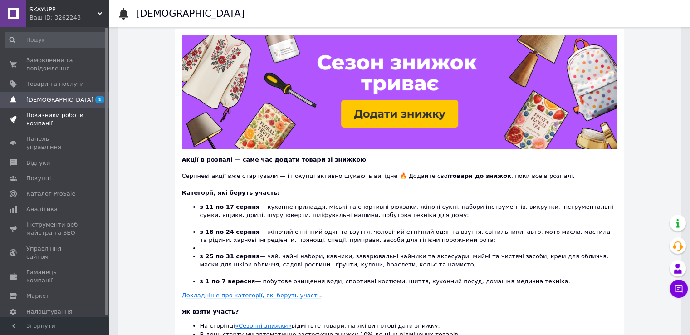  Describe the element at coordinates (231, 192) in the screenshot. I see `b: Категорії, які беруть участь:` at that location.